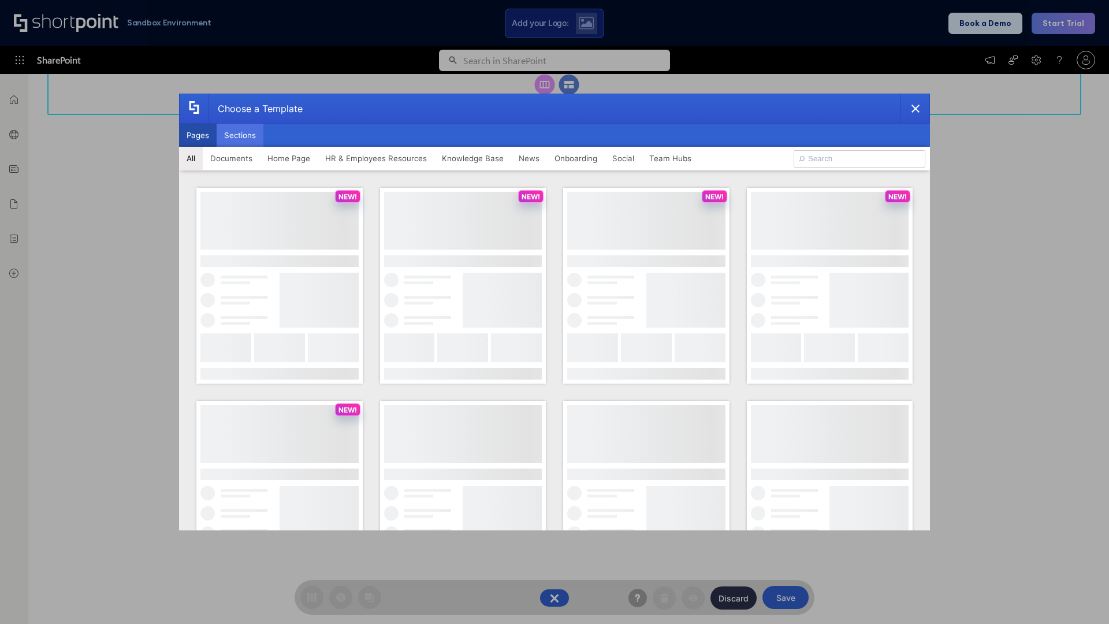 Image resolution: width=1109 pixels, height=624 pixels. Describe the element at coordinates (376, 158) in the screenshot. I see `button: HR & Employees Resources` at that location.